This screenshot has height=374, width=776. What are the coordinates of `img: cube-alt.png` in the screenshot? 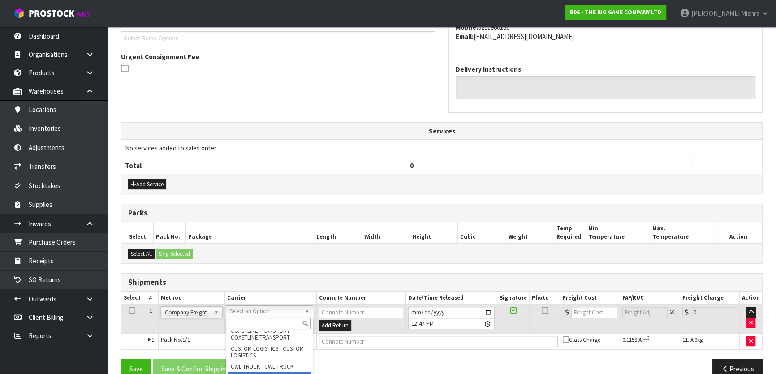 It's located at (19, 13).